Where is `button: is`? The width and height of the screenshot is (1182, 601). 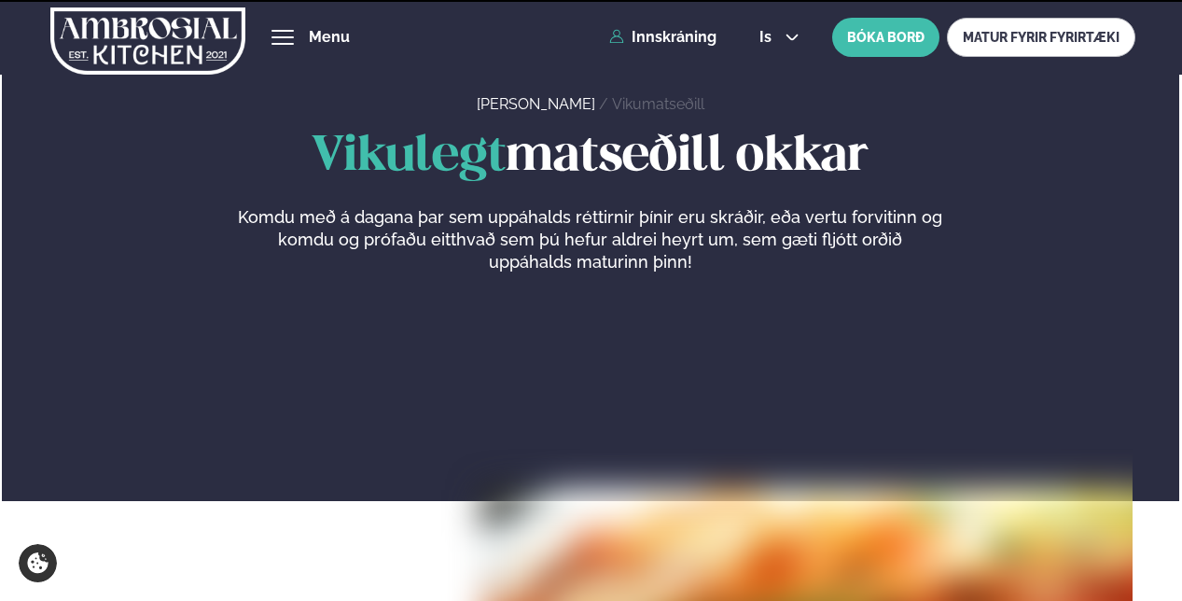 button: is is located at coordinates (779, 37).